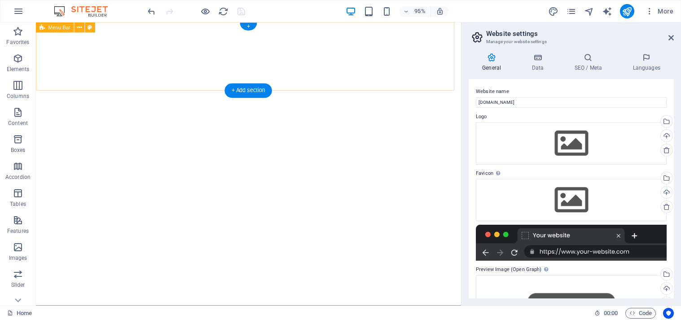 The image size is (681, 320). What do you see at coordinates (641, 313) in the screenshot?
I see `button: Code` at bounding box center [641, 313].